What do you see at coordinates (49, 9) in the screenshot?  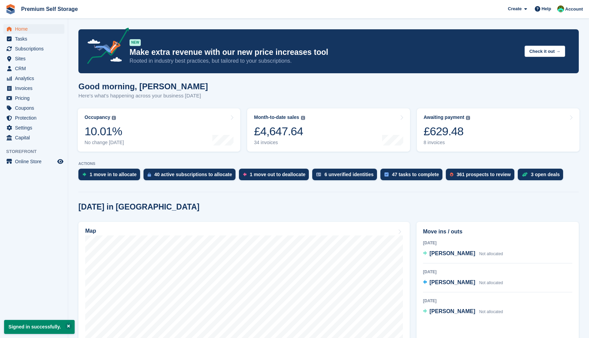 I see `a: Premium Self Storage` at bounding box center [49, 9].